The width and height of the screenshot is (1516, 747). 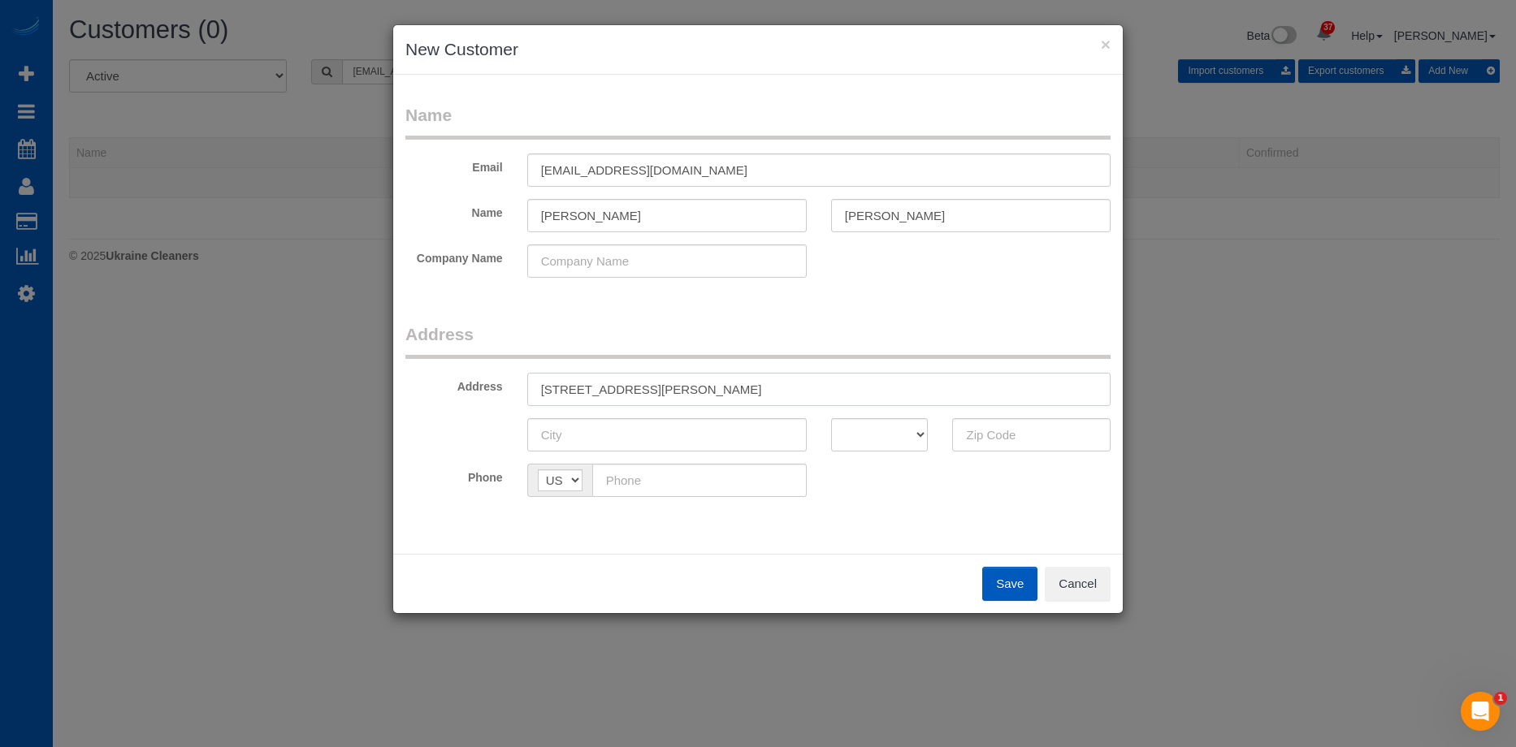 What do you see at coordinates (667, 261) in the screenshot?
I see `input: Company Name` at bounding box center [667, 261].